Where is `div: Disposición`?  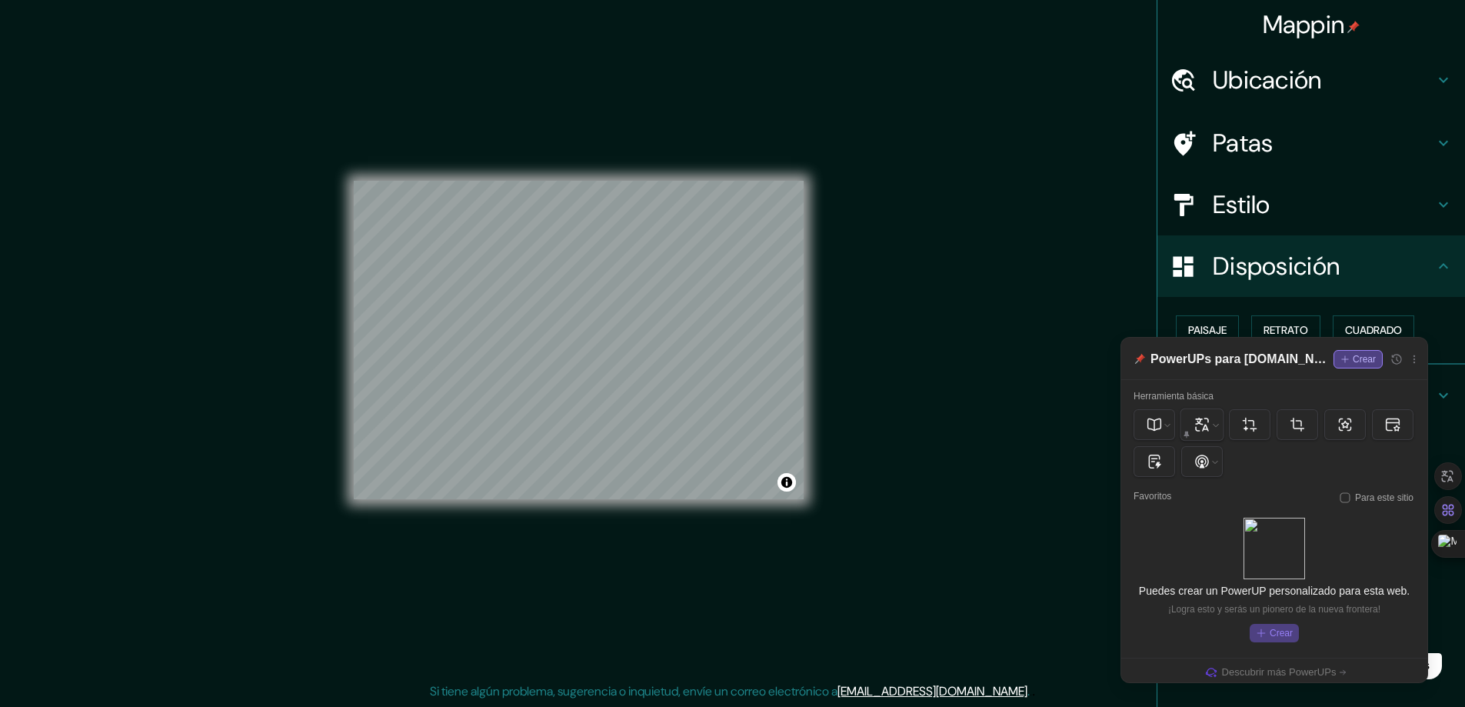 div: Disposición is located at coordinates (1311, 266).